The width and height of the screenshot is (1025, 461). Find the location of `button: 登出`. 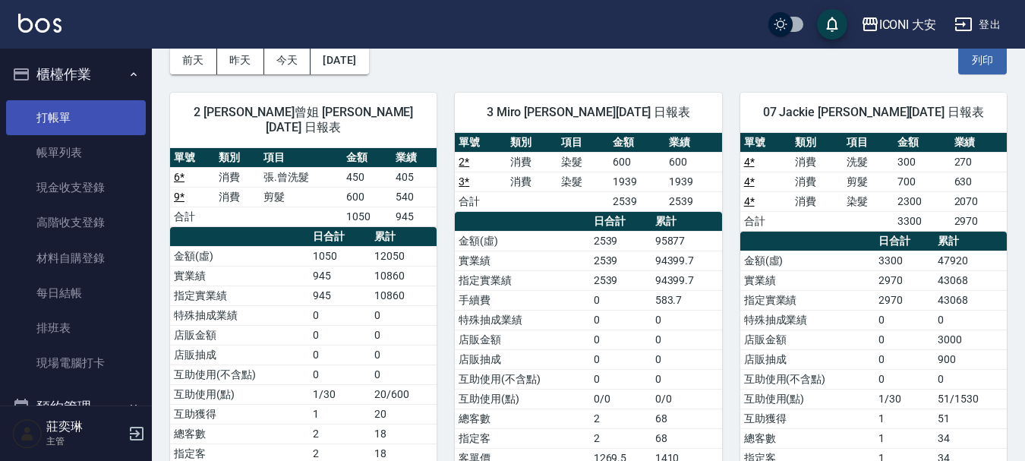

button: 登出 is located at coordinates (977, 24).